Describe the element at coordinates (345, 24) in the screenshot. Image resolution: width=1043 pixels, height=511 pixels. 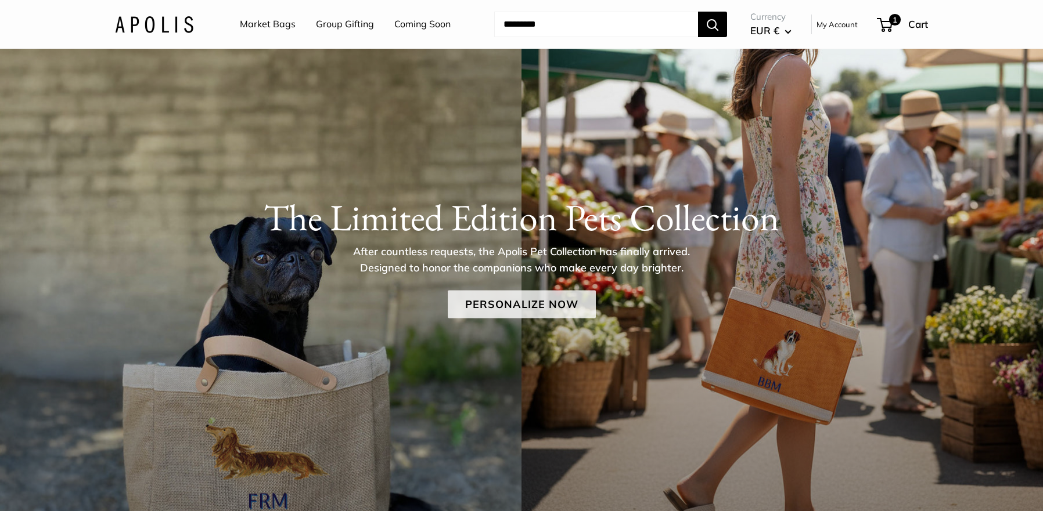
I see `a: Group Gifting` at that location.